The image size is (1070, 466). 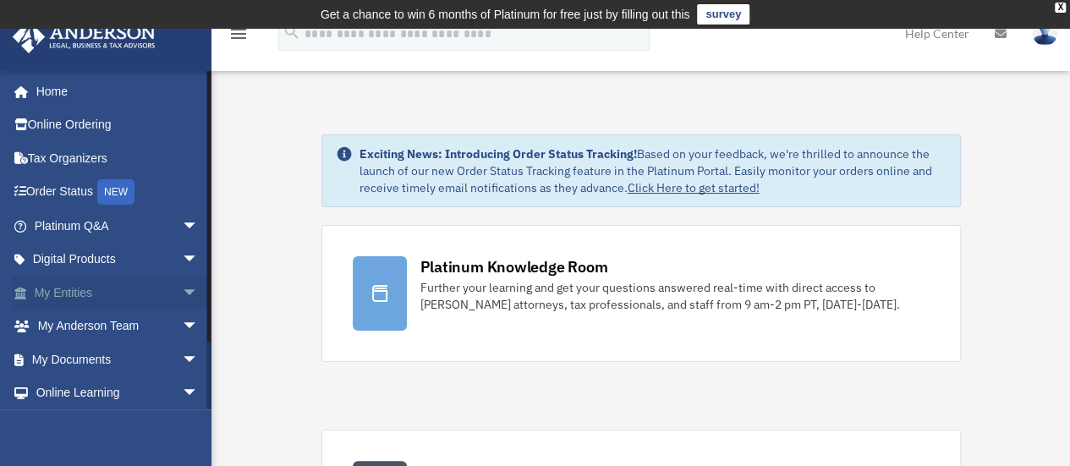 What do you see at coordinates (118, 326) in the screenshot?
I see `a: My Anderson Teamarrow_drop_down` at bounding box center [118, 326].